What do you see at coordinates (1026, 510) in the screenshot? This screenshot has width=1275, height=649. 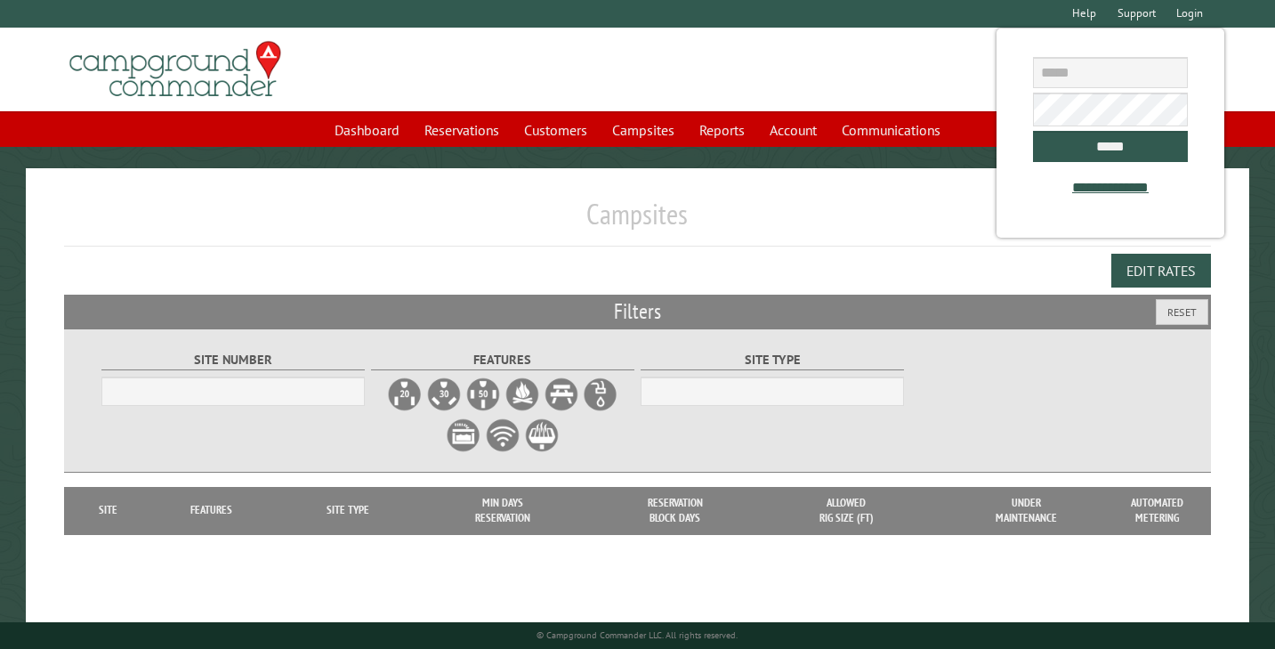 I see `th: Under Maintenance` at bounding box center [1026, 510].